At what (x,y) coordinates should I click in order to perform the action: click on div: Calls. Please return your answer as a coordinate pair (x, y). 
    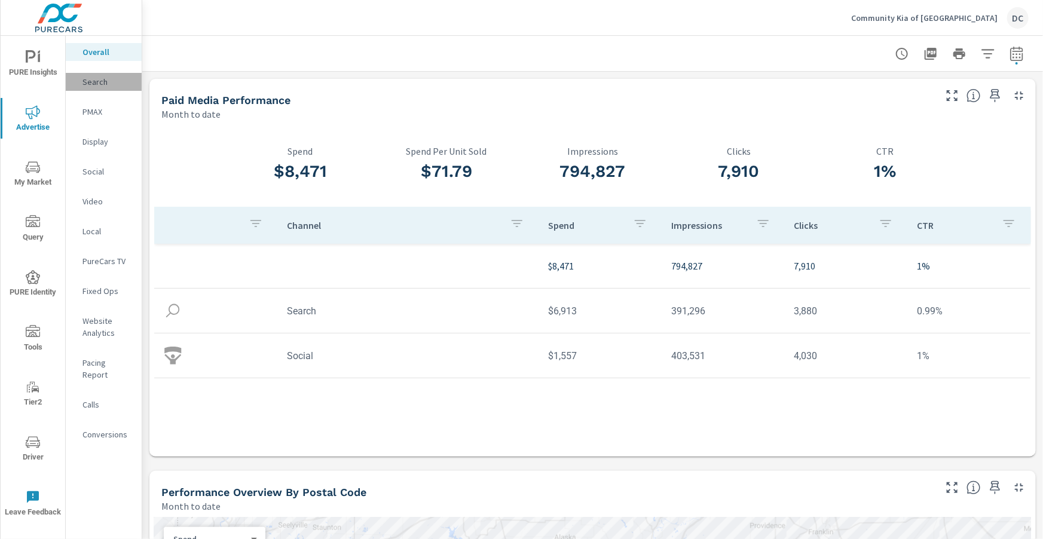
    Looking at the image, I should click on (103, 405).